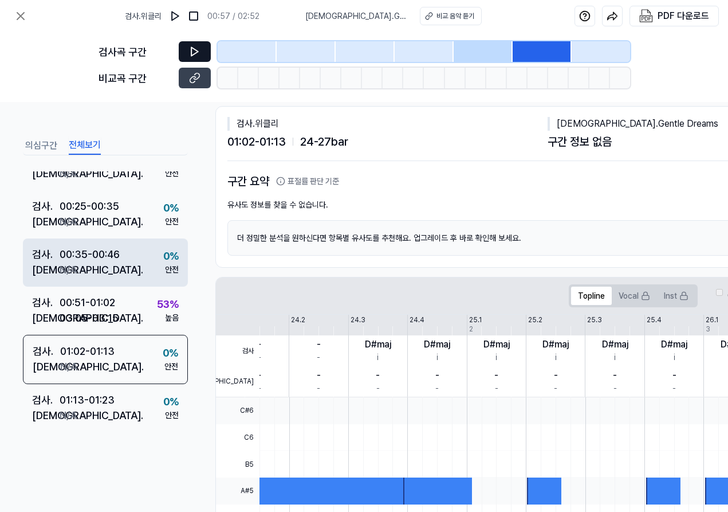  I want to click on div: 비교 음악 듣기, so click(456, 16).